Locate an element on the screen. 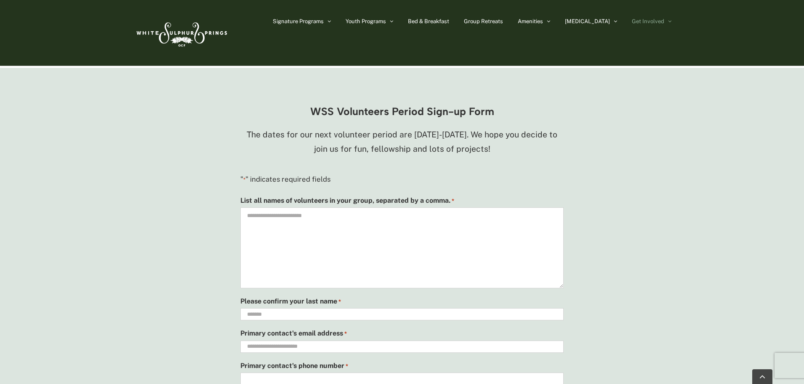 This screenshot has width=804, height=384. p: " " indicates required fields is located at coordinates (402, 179).